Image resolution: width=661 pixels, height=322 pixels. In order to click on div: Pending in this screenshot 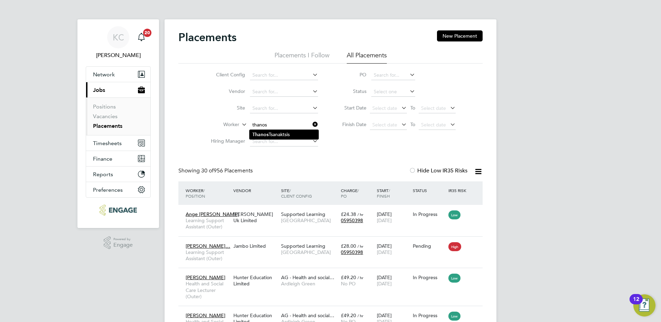, I will do `click(429, 246)`.